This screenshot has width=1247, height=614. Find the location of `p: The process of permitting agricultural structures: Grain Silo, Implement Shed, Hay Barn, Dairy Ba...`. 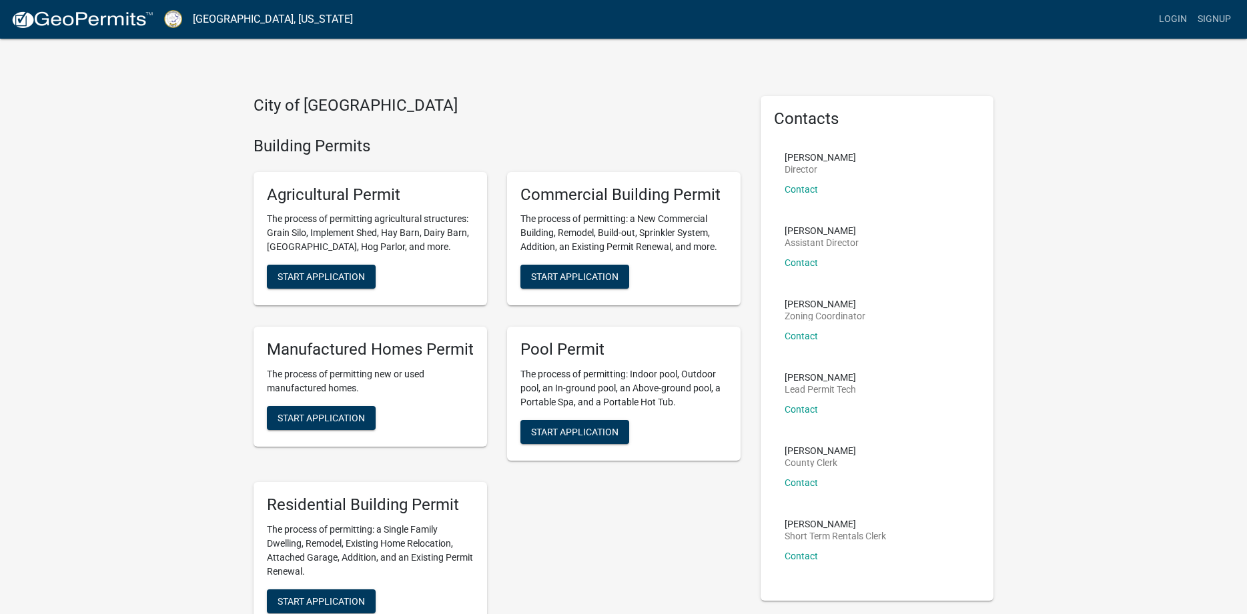

p: The process of permitting agricultural structures: Grain Silo, Implement Shed, Hay Barn, Dairy Ba... is located at coordinates (370, 233).